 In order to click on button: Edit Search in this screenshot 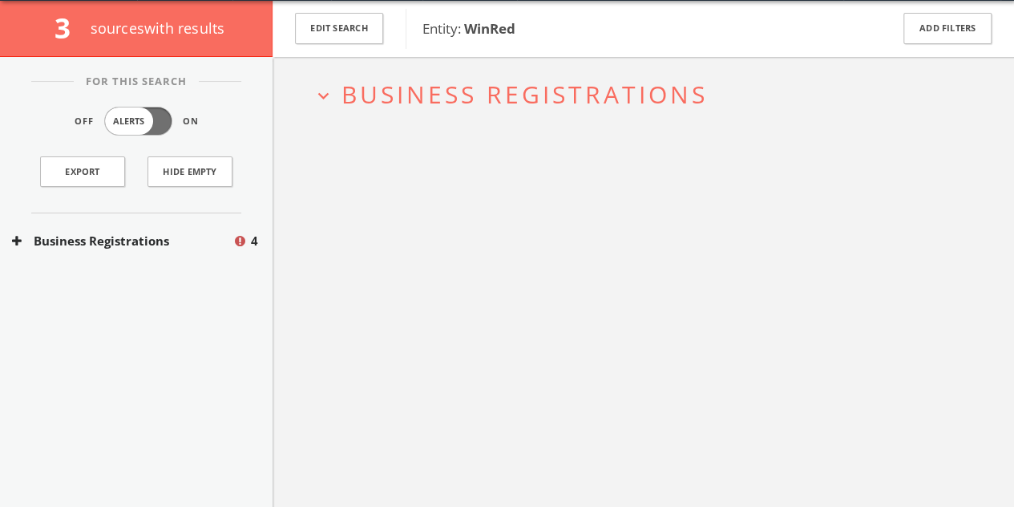, I will do `click(339, 28)`.